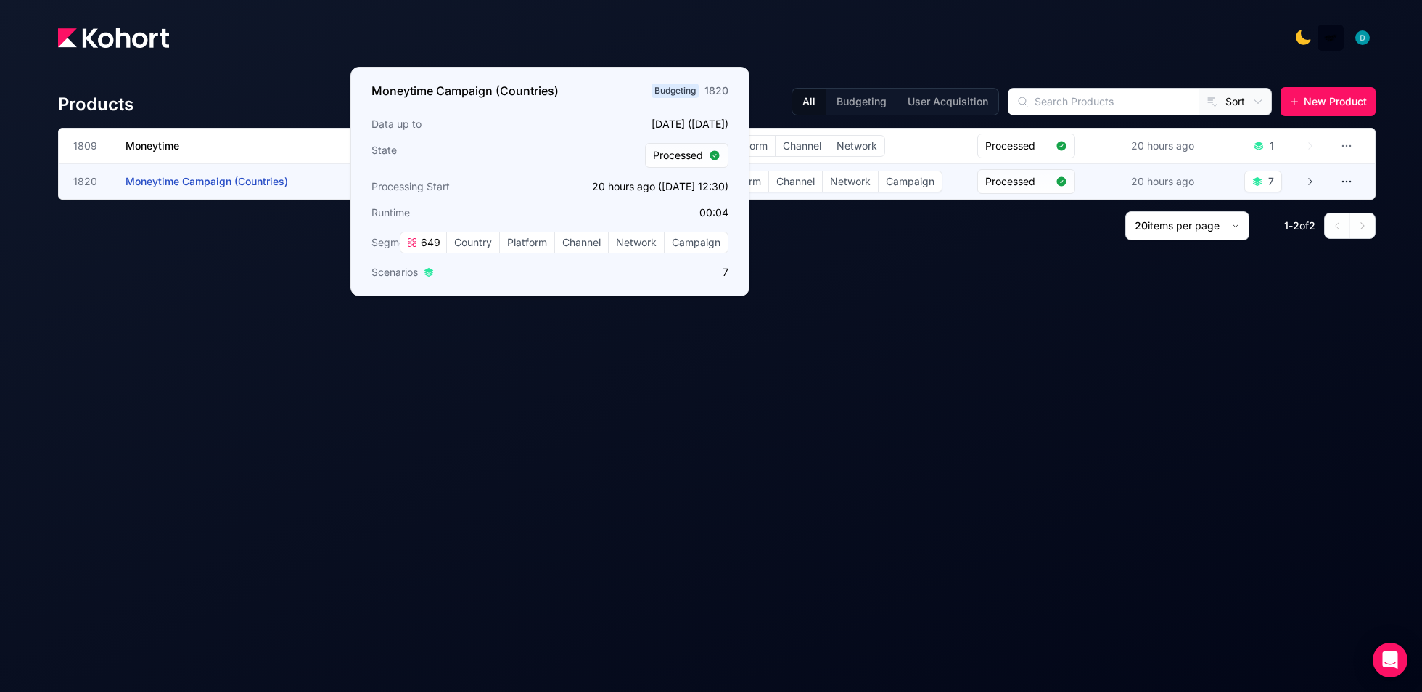  I want to click on img: logo_MoneyTimeLogo_1_20250619094856634230.png, so click(1331, 38).